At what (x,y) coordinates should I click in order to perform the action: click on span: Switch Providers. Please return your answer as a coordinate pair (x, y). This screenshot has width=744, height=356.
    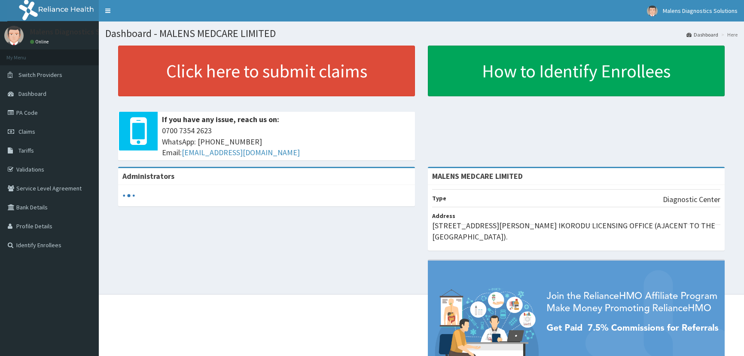
    Looking at the image, I should click on (40, 75).